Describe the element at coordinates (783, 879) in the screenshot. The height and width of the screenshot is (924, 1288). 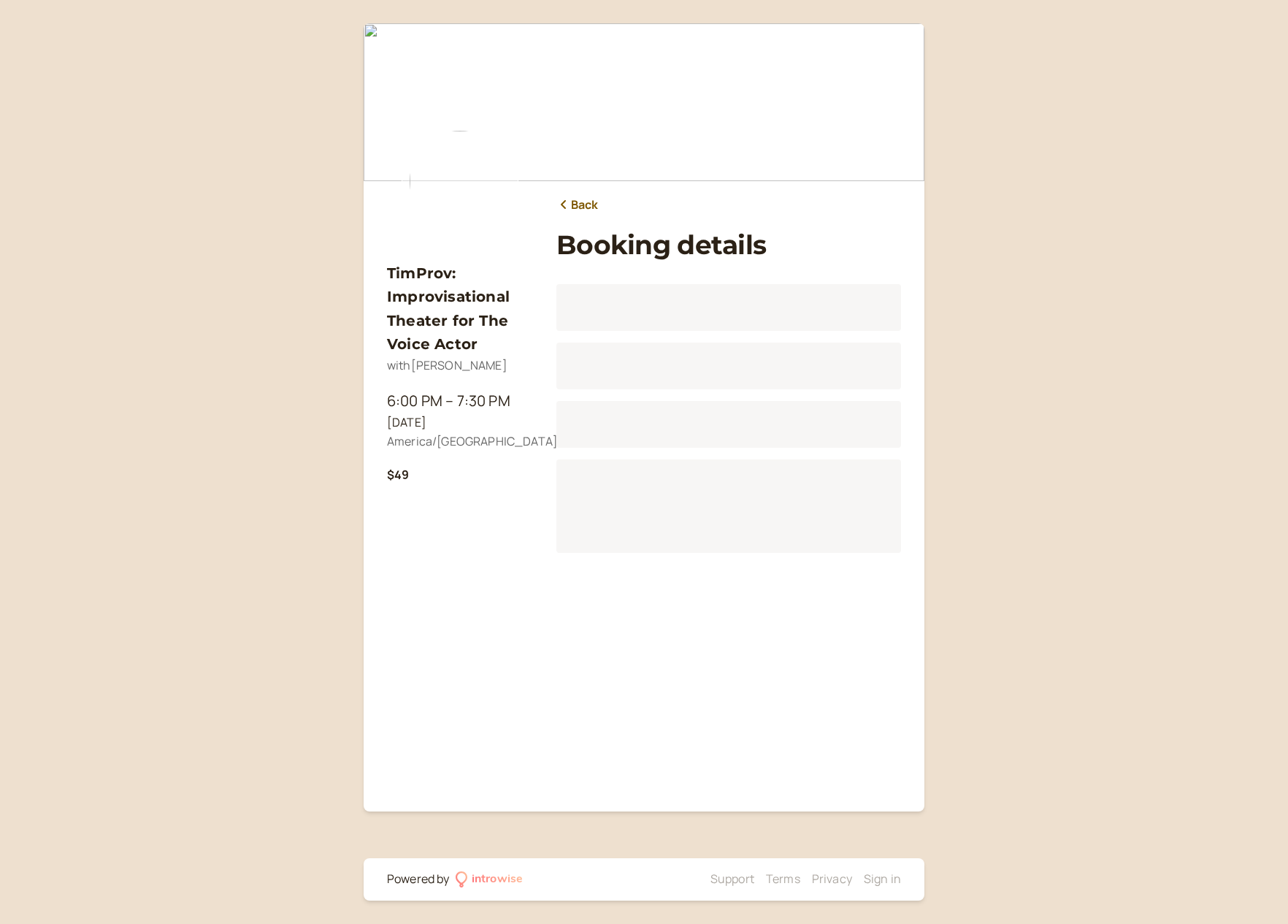
I see `a: Terms` at that location.